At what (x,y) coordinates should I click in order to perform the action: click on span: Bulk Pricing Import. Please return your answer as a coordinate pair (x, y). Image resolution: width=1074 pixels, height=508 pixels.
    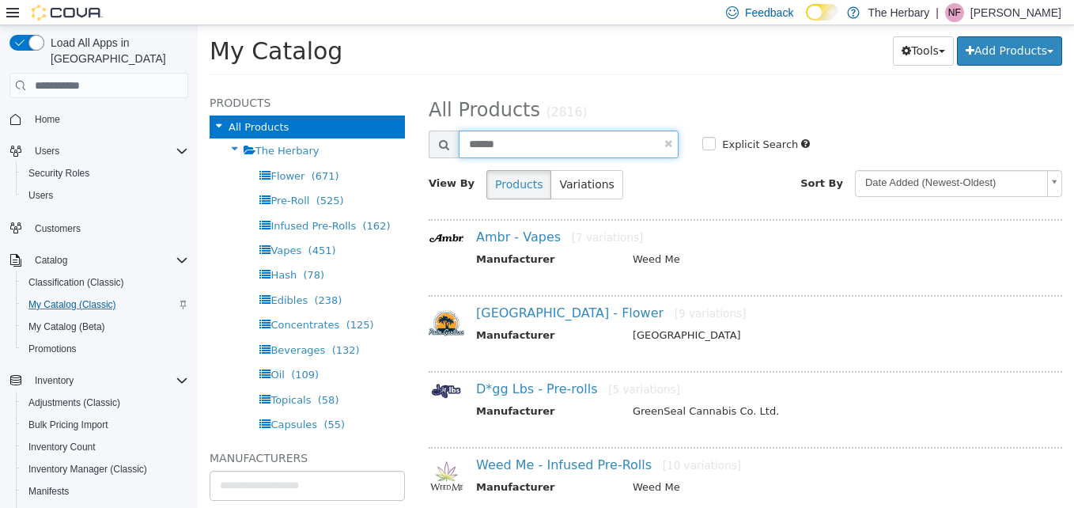
    Looking at the image, I should click on (68, 425).